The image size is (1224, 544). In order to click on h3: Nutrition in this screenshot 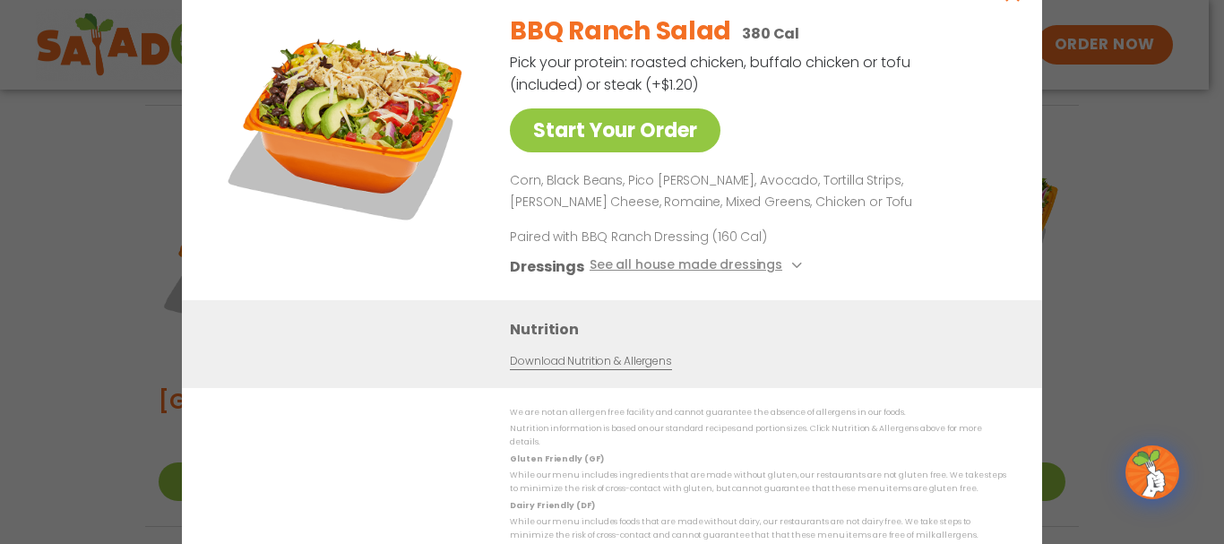, I will do `click(762, 328)`.